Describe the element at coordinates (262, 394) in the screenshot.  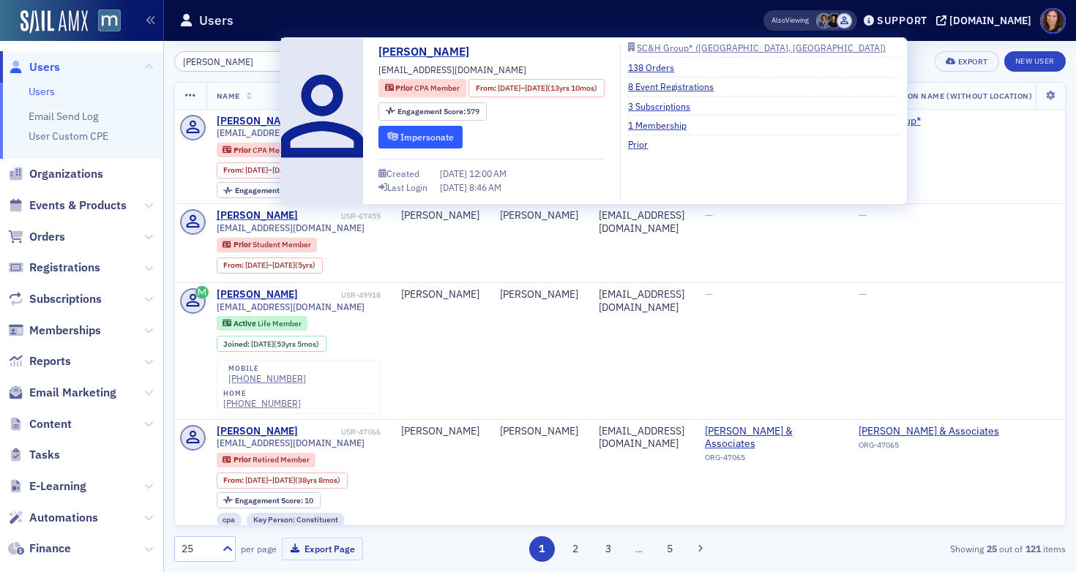
I see `div: home` at that location.